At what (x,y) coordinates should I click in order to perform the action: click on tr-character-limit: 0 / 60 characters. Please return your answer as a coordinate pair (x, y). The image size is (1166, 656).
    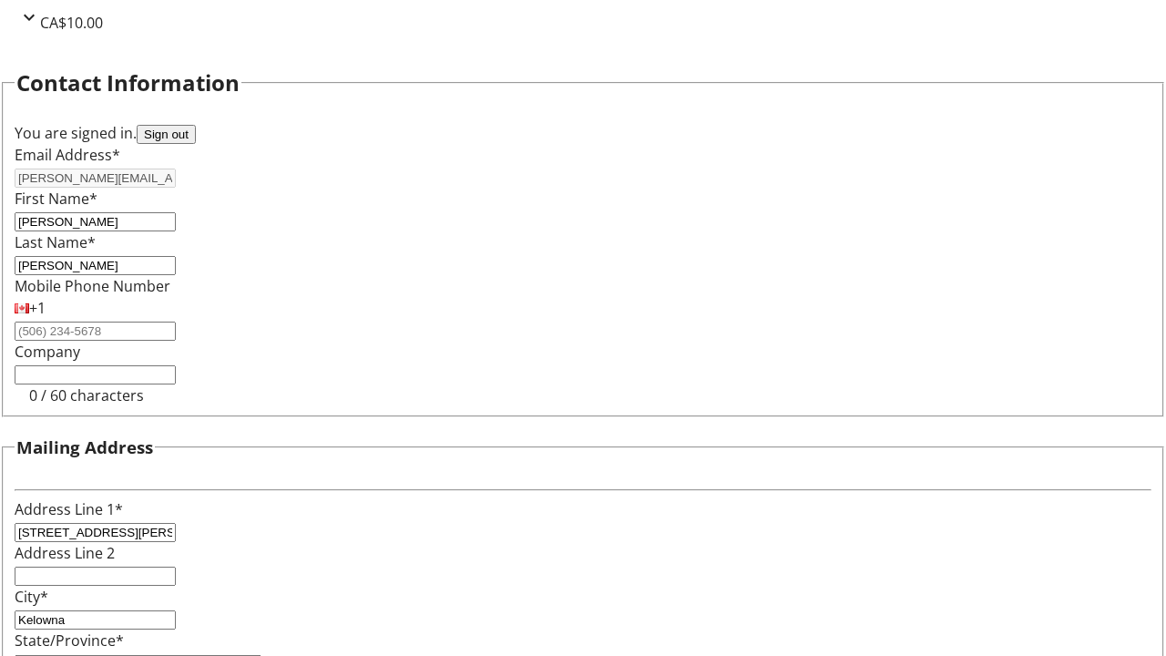
    Looking at the image, I should click on (87, 395).